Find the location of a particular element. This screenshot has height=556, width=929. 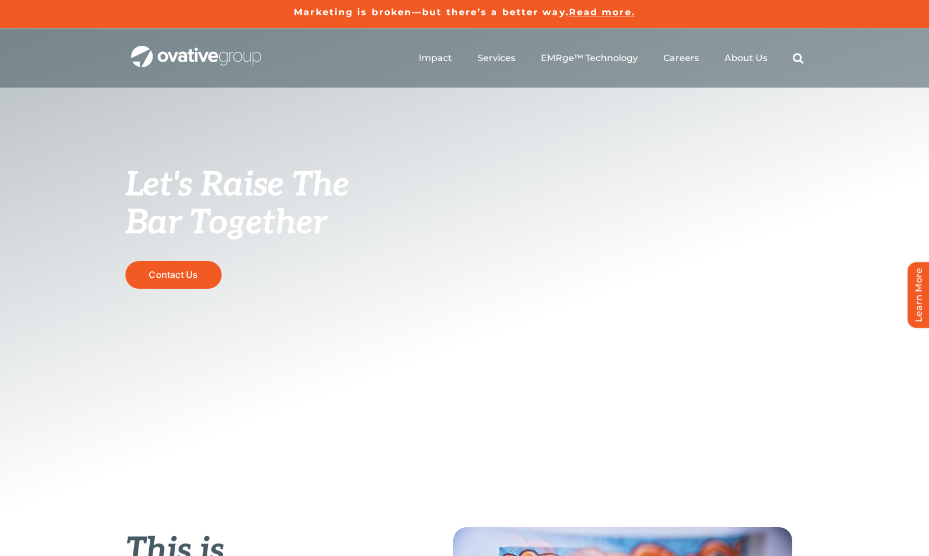

span: Services is located at coordinates (496, 58).